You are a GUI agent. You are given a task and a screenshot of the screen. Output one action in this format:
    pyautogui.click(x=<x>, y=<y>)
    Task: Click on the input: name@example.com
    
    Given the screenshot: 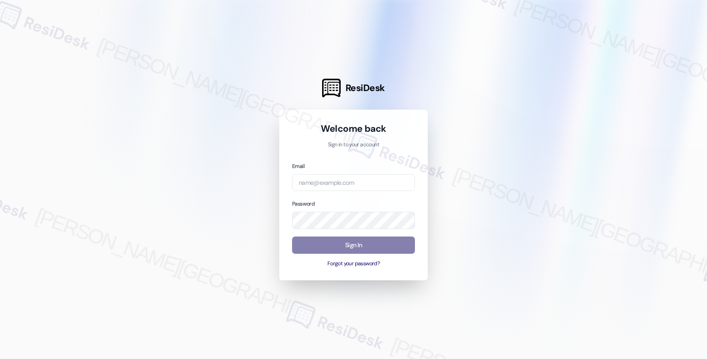 What is the action you would take?
    pyautogui.click(x=354, y=183)
    